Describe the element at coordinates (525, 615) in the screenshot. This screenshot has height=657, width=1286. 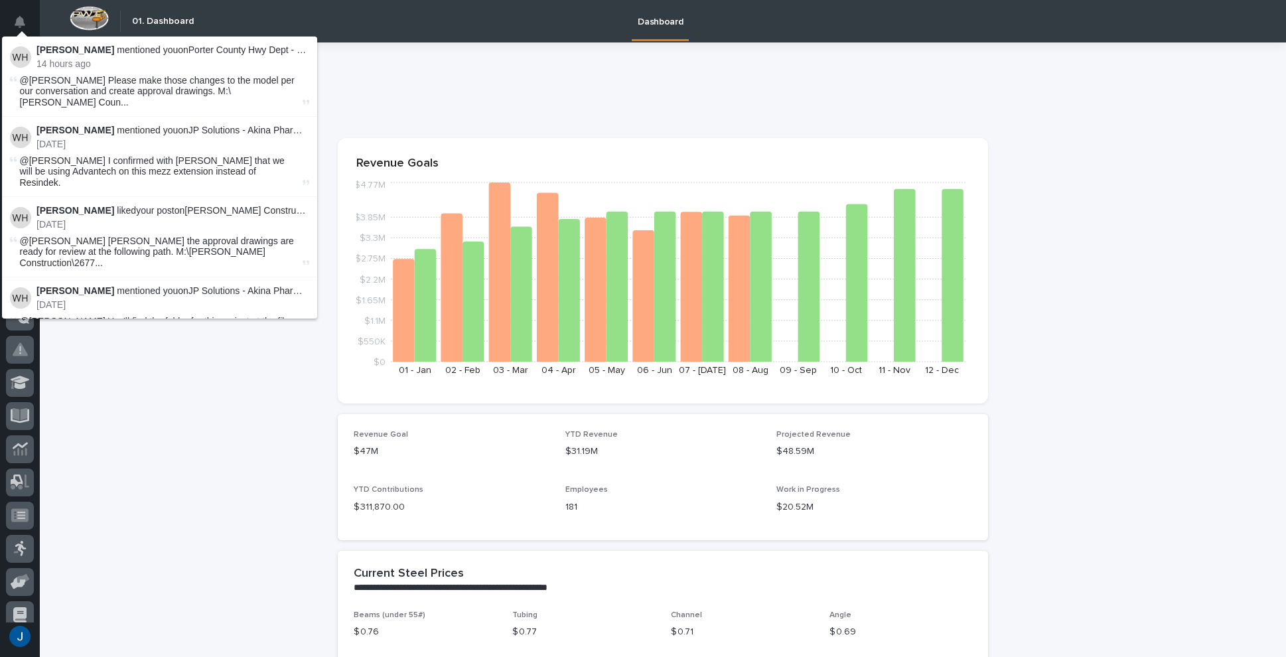
I see `span: Tubing` at that location.